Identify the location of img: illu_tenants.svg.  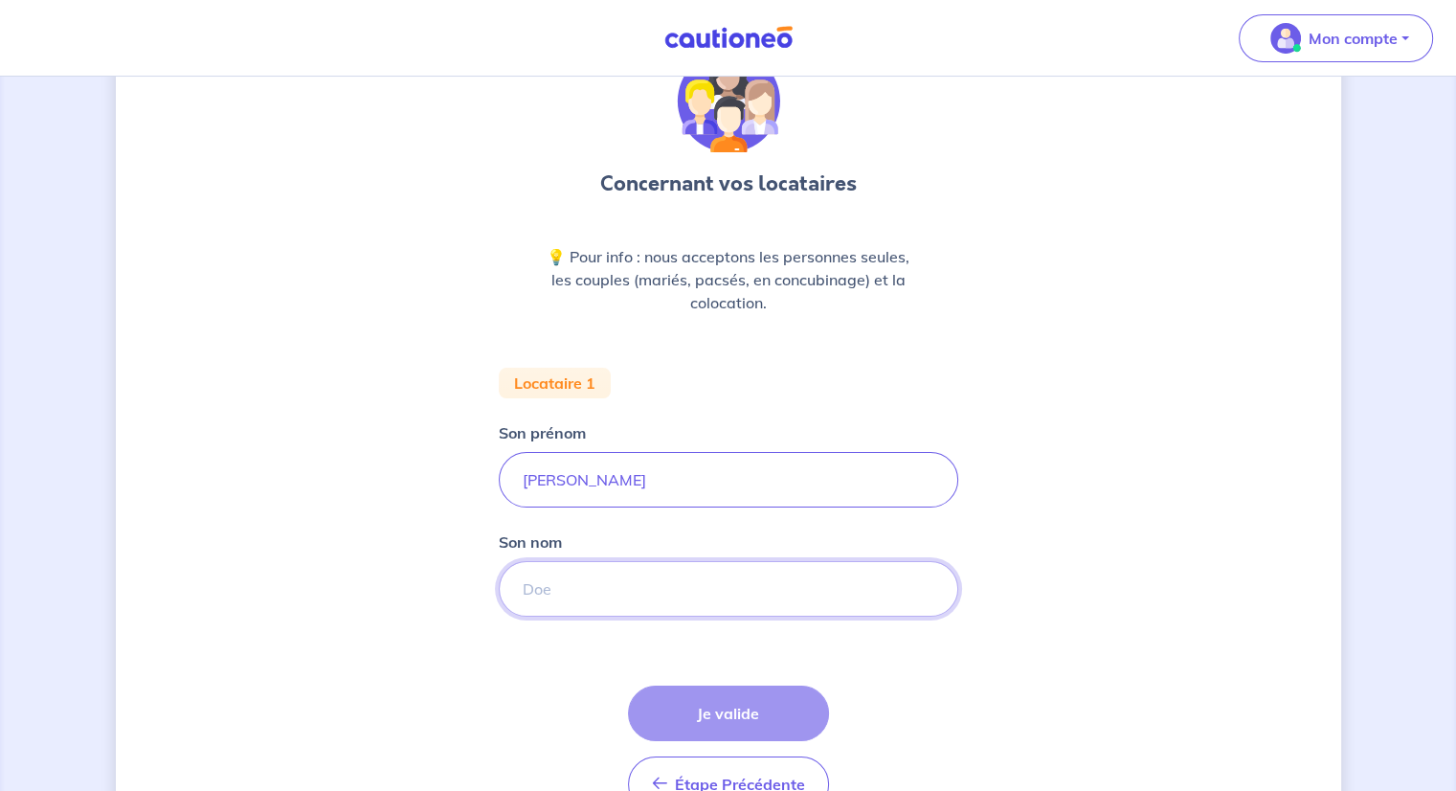
(729, 101).